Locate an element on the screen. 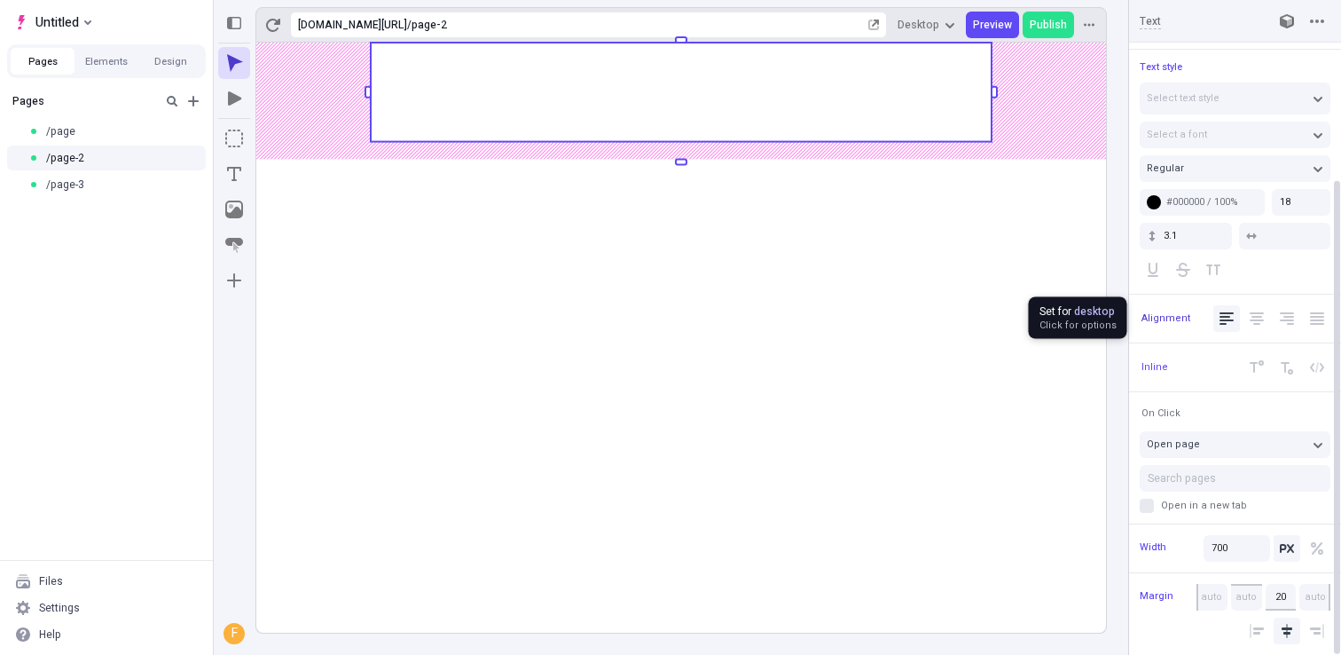 The width and height of the screenshot is (1341, 655). button: Pixels is located at coordinates (1287, 548).